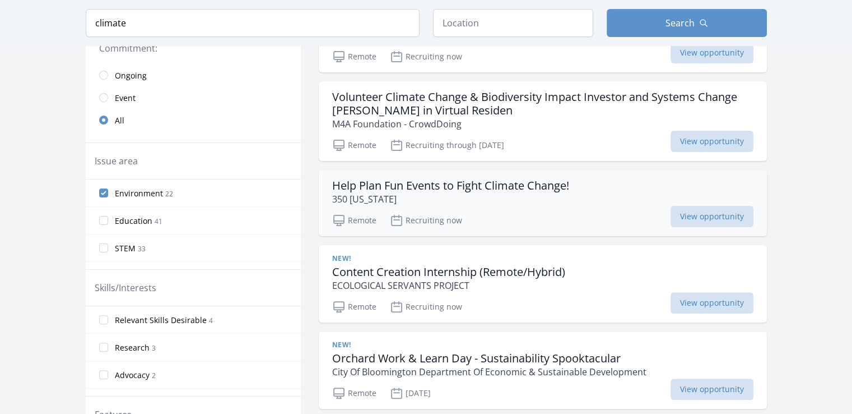 The image size is (852, 414). What do you see at coordinates (687, 23) in the screenshot?
I see `button: Search` at bounding box center [687, 23].